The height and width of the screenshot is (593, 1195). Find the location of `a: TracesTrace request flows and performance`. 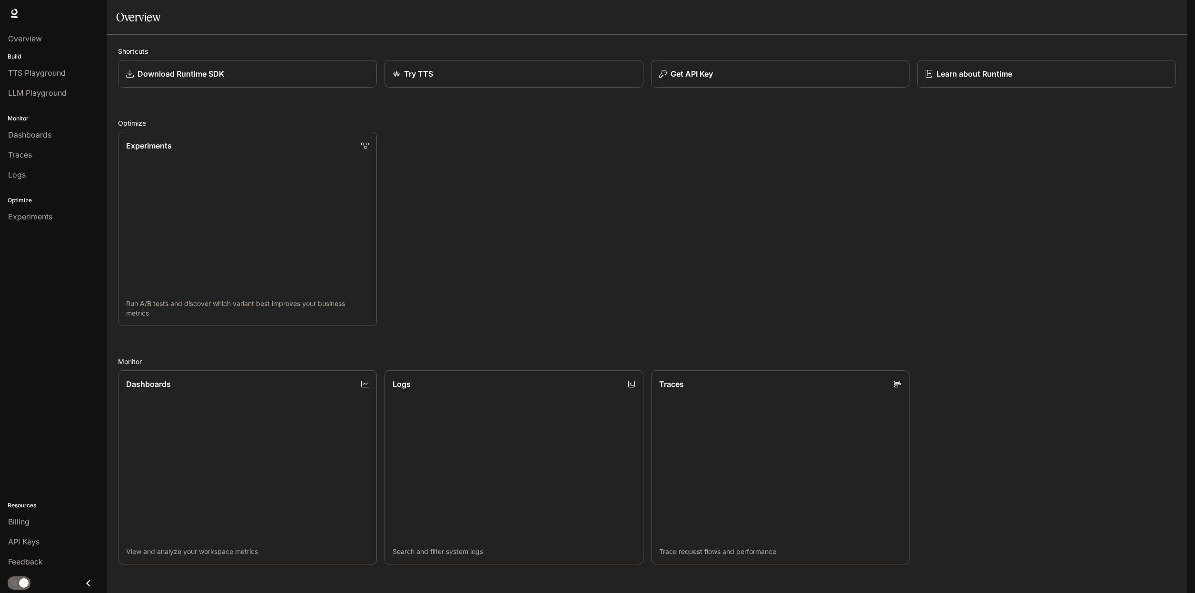

a: TracesTrace request flows and performance is located at coordinates (781, 467).